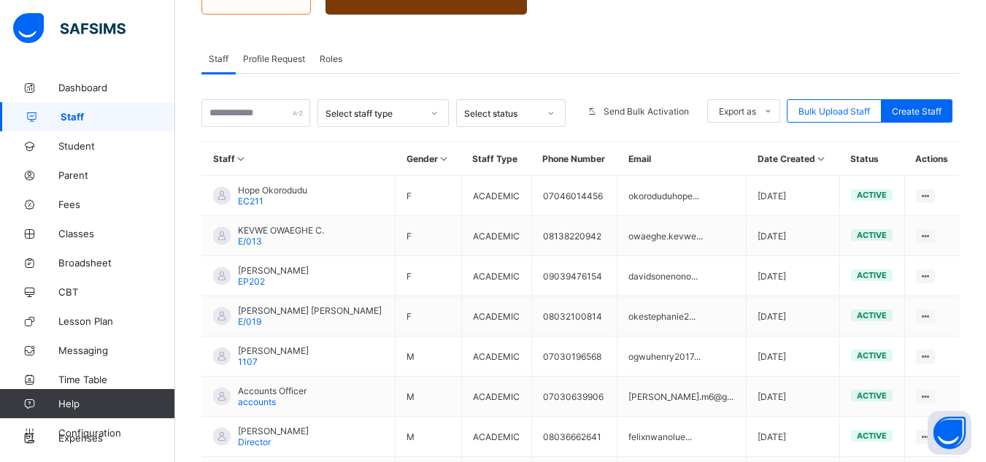 The height and width of the screenshot is (462, 986). I want to click on span: Send Bulk Activation, so click(646, 111).